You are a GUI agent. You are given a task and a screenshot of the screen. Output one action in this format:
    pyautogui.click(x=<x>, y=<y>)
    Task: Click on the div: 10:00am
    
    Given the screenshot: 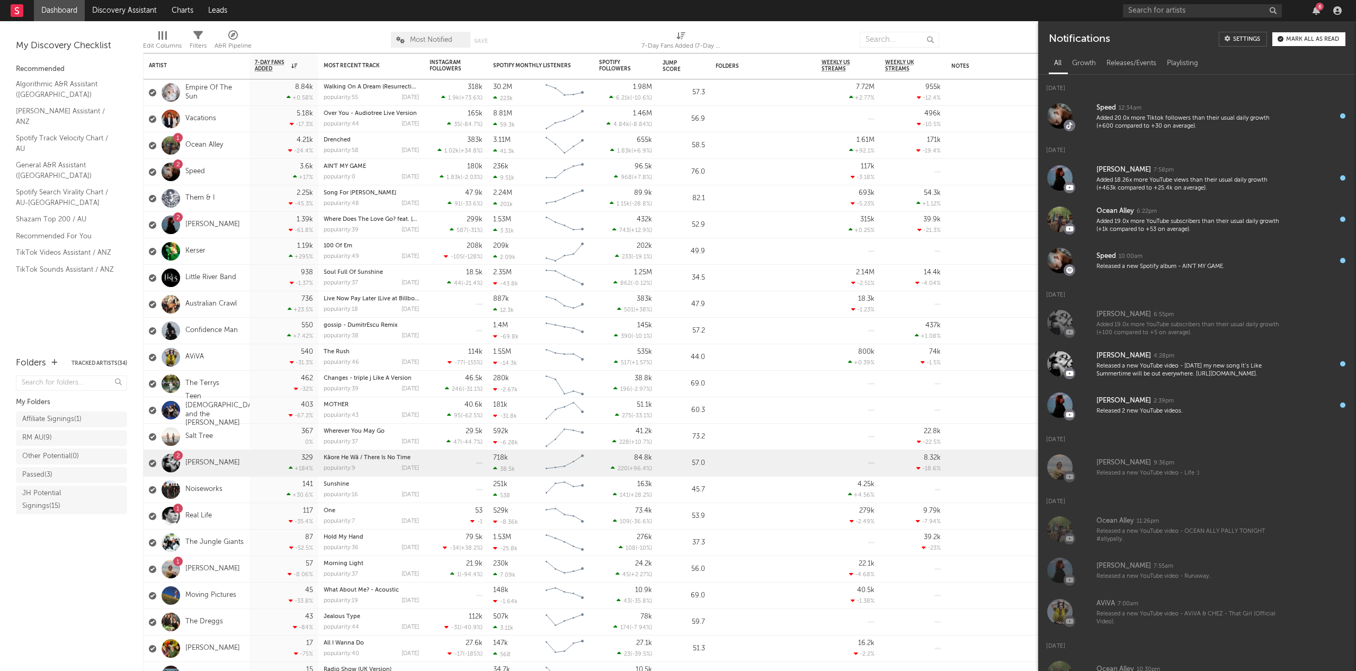 What is the action you would take?
    pyautogui.click(x=1130, y=256)
    